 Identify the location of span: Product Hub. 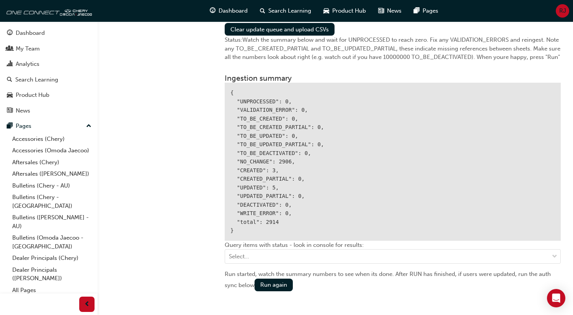
(349, 11).